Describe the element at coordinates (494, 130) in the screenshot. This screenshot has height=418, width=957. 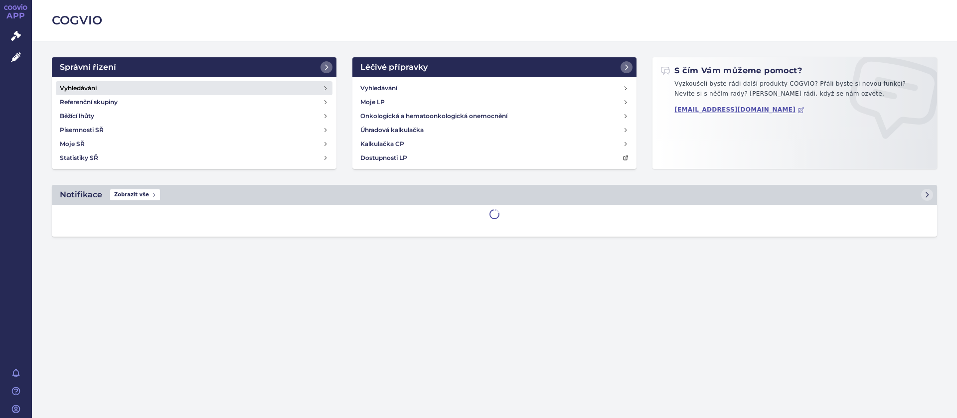
I see `a: Úhradová kalkulačka` at that location.